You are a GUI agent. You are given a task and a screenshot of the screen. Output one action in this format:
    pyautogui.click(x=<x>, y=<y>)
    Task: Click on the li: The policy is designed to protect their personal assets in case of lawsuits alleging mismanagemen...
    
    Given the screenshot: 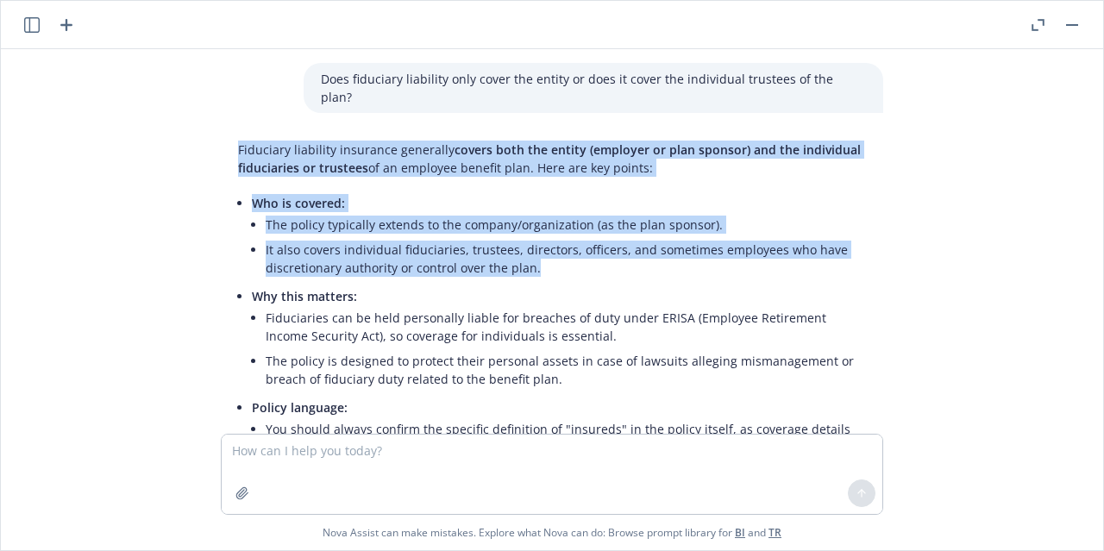 What is the action you would take?
    pyautogui.click(x=566, y=370)
    